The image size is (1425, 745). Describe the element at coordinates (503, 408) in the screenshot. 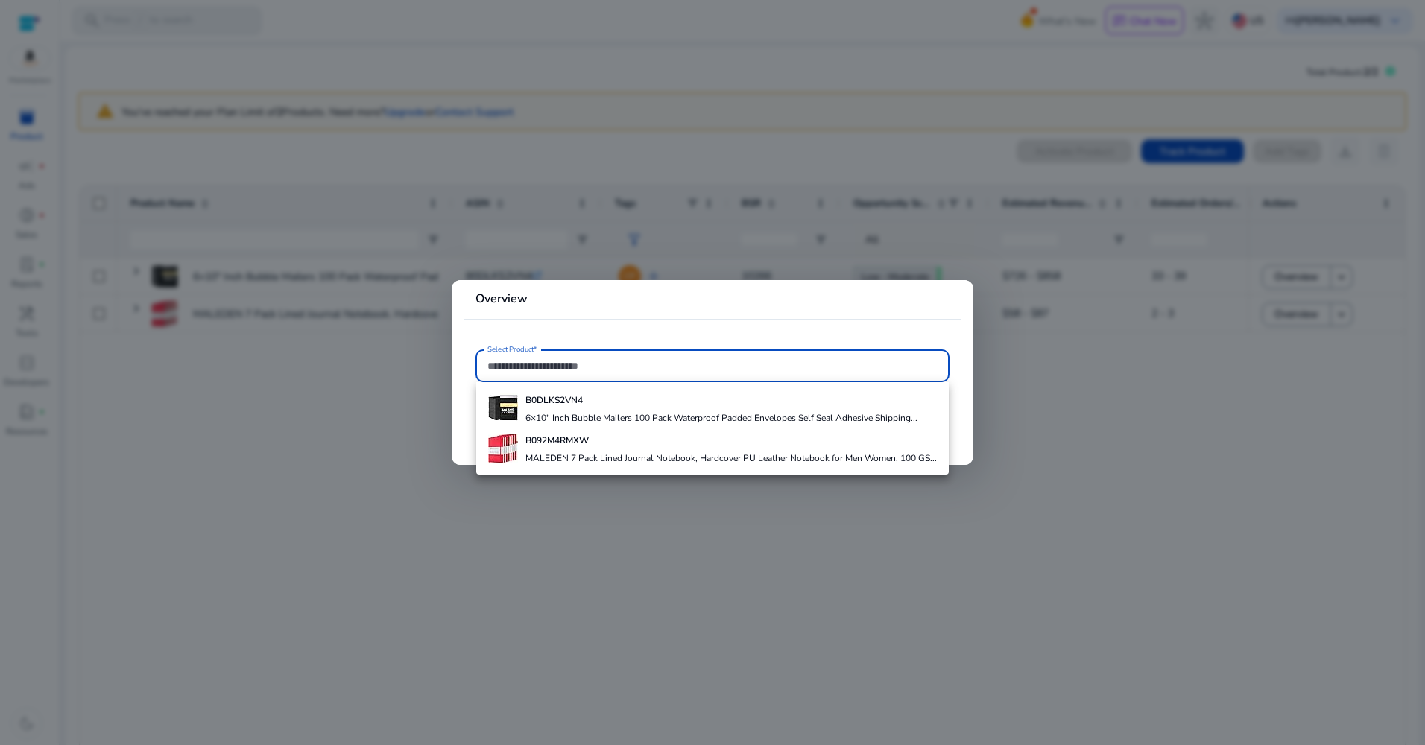

I see `img: 516vbrB56SL._AC_US40_.jpg` at that location.